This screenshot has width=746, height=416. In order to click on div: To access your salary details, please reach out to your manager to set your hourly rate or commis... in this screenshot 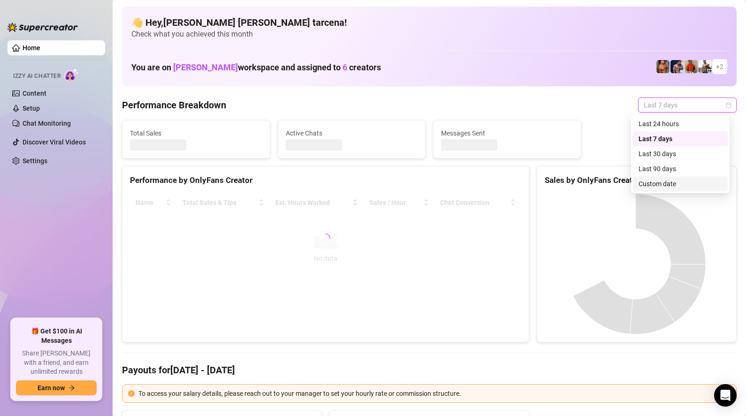, I will do `click(434, 394)`.